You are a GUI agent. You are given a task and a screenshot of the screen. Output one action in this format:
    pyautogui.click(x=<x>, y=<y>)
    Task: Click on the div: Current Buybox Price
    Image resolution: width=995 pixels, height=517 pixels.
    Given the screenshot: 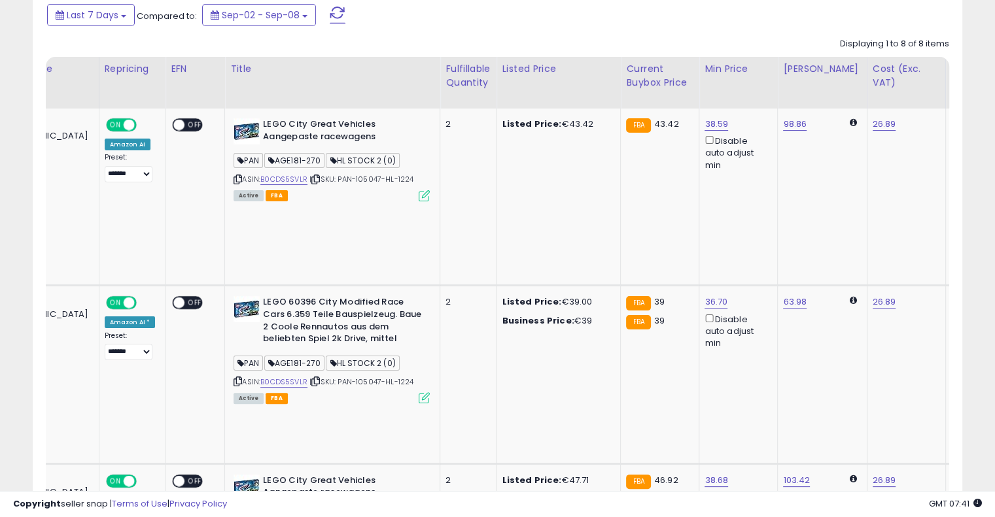 What is the action you would take?
    pyautogui.click(x=659, y=76)
    